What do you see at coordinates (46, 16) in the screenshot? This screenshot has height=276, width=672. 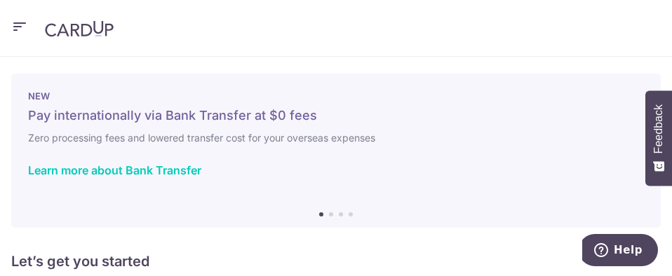 I see `span: Help` at bounding box center [46, 16].